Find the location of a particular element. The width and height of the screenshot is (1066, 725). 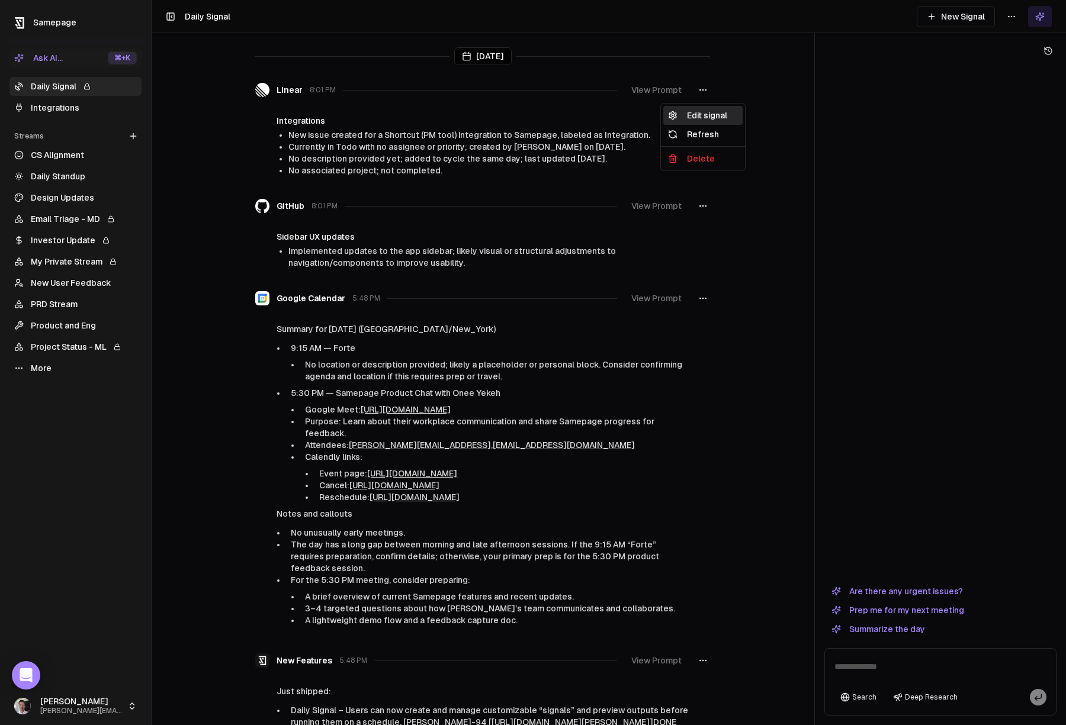

a: Daily Standup is located at coordinates (75, 176).